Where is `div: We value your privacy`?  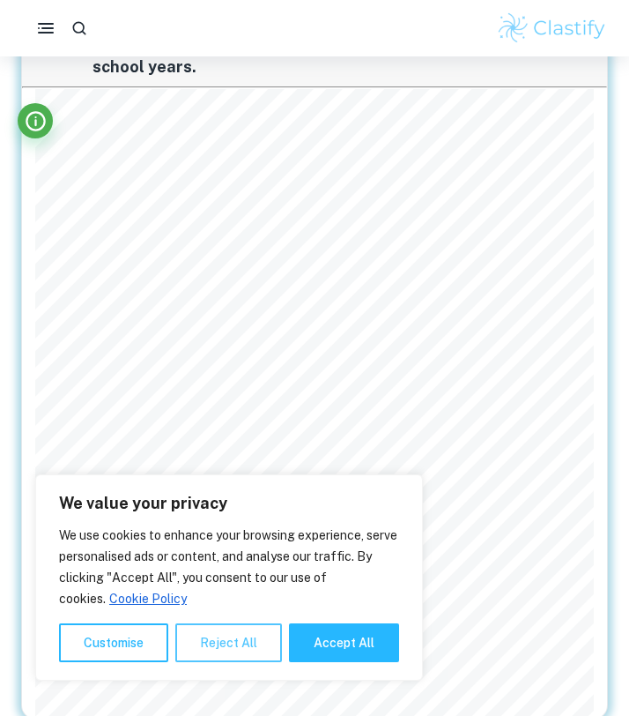
div: We value your privacy is located at coordinates (229, 577).